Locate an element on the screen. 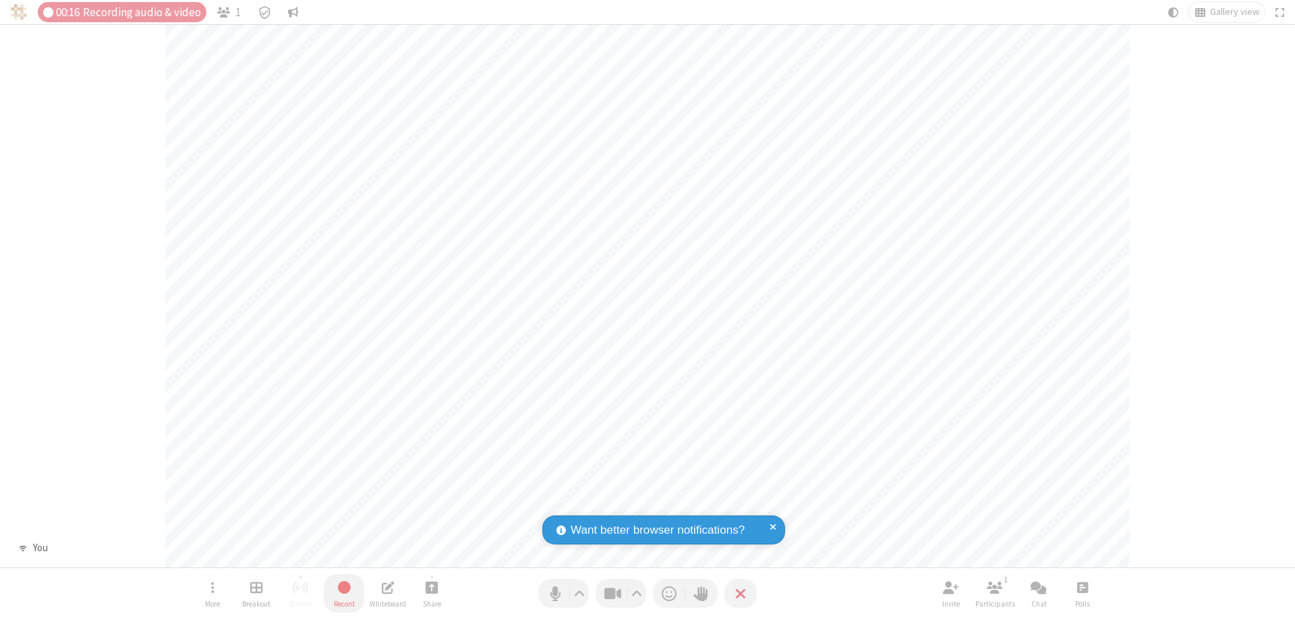  span: Invite is located at coordinates (951, 603).